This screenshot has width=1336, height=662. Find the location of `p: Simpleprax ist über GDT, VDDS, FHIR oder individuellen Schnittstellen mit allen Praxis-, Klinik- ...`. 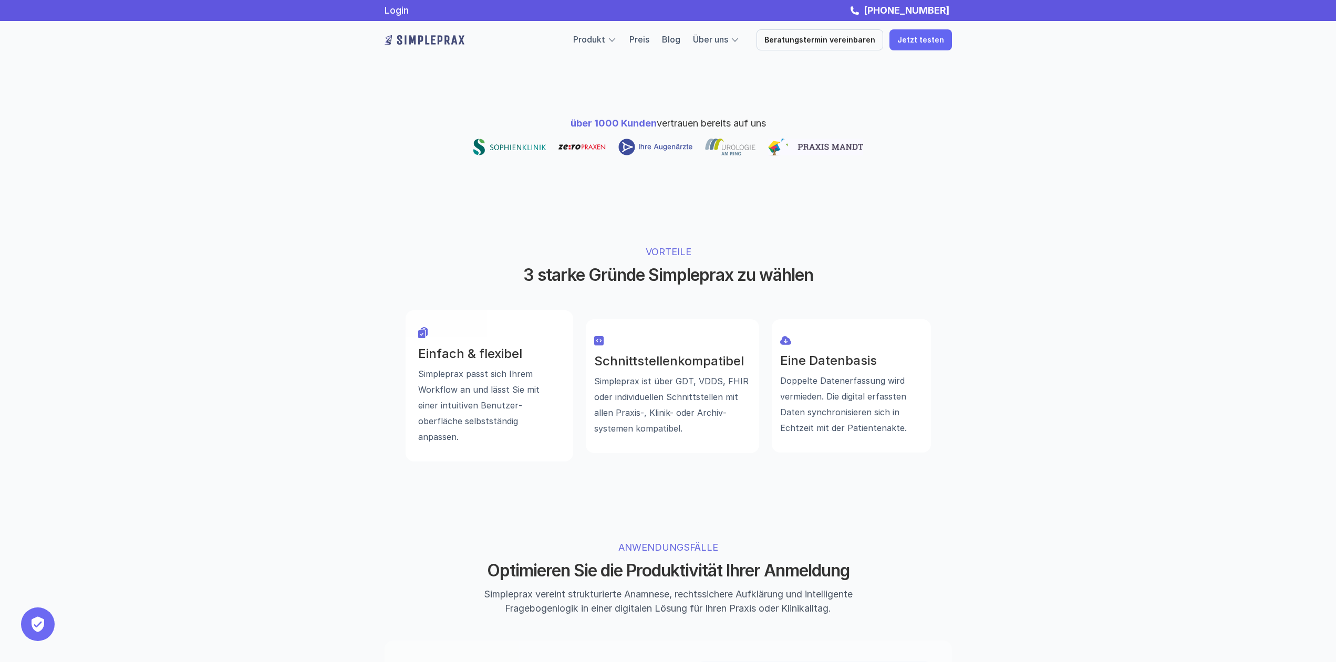

p: Simpleprax ist über GDT, VDDS, FHIR oder individuellen Schnittstellen mit allen Praxis-, Klinik- ... is located at coordinates (672, 404).